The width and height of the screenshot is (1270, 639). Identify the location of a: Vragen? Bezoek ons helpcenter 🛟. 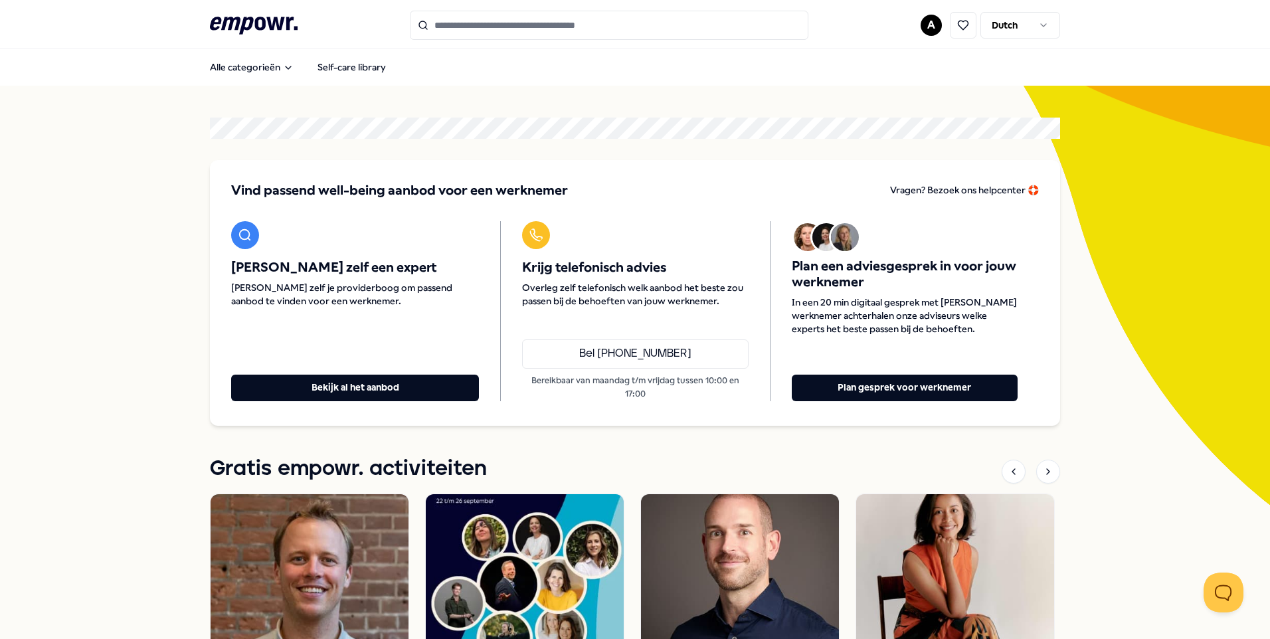
(964, 191).